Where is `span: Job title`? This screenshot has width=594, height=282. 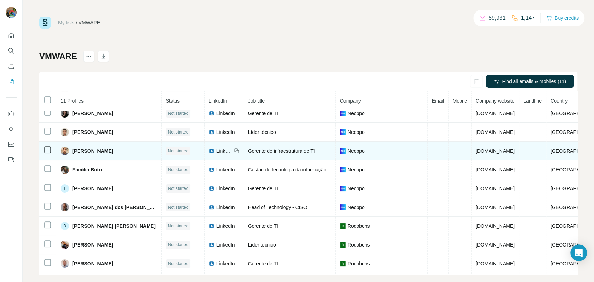 span: Job title is located at coordinates (256, 101).